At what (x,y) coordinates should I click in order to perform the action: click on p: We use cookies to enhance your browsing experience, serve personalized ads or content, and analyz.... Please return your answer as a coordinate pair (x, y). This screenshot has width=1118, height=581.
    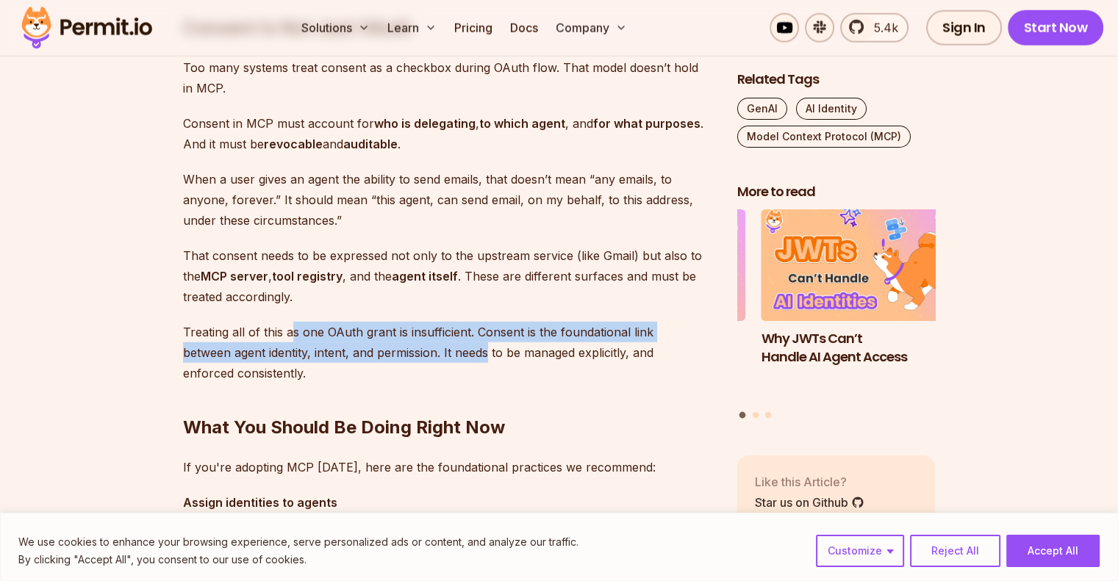
    Looking at the image, I should click on (298, 543).